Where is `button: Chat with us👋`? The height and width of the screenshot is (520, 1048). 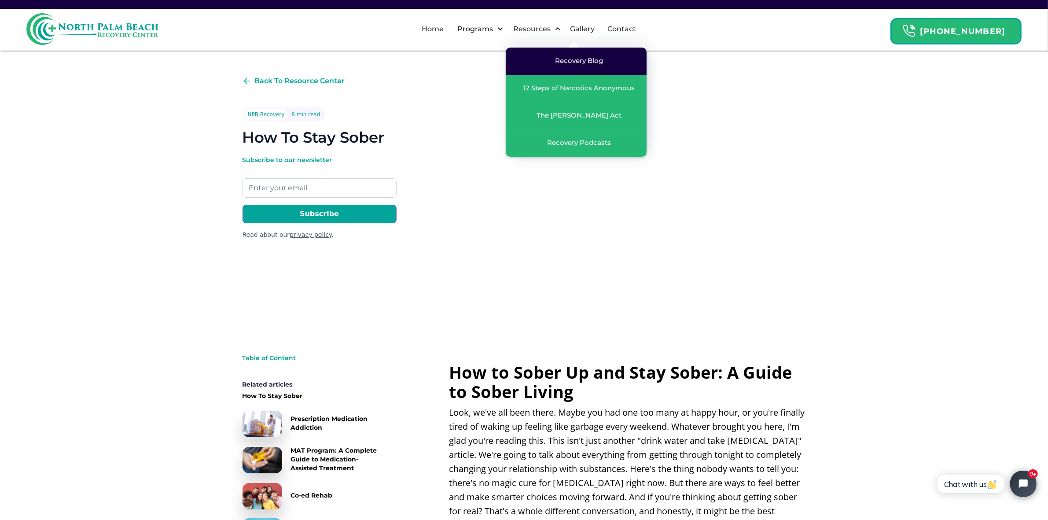
button: Chat with us👋 is located at coordinates (43, 21).